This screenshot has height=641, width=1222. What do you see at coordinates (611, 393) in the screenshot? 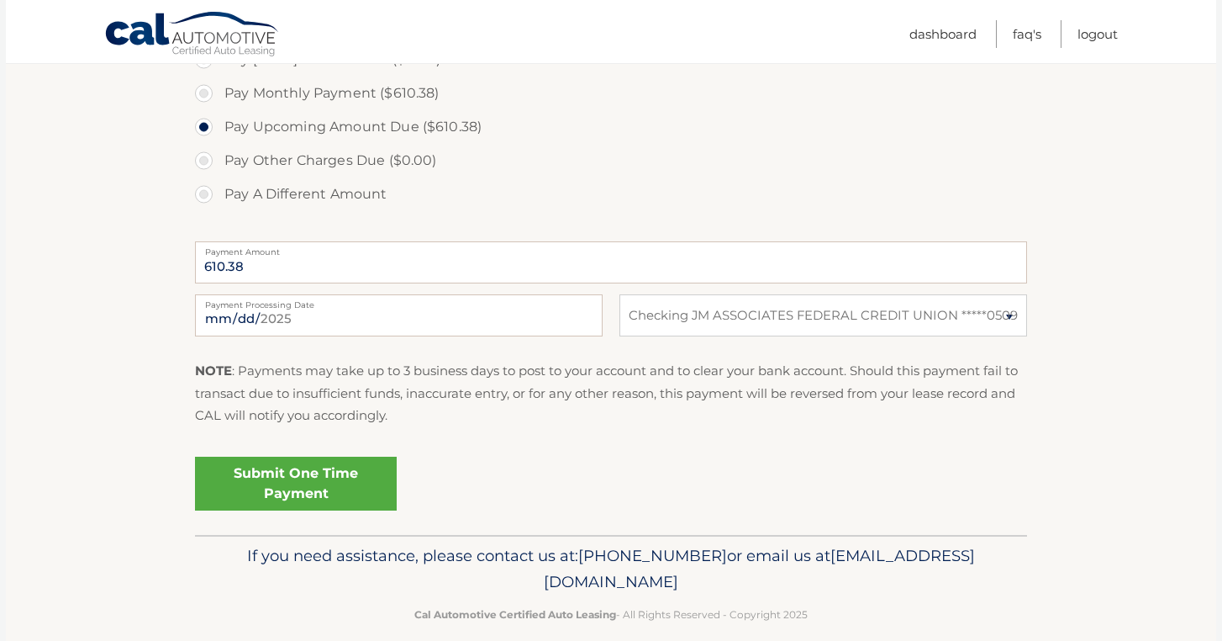
I see `p: : Payments may take up to 3 business days to post to your account and to clear your bank account....` at bounding box center [611, 393].